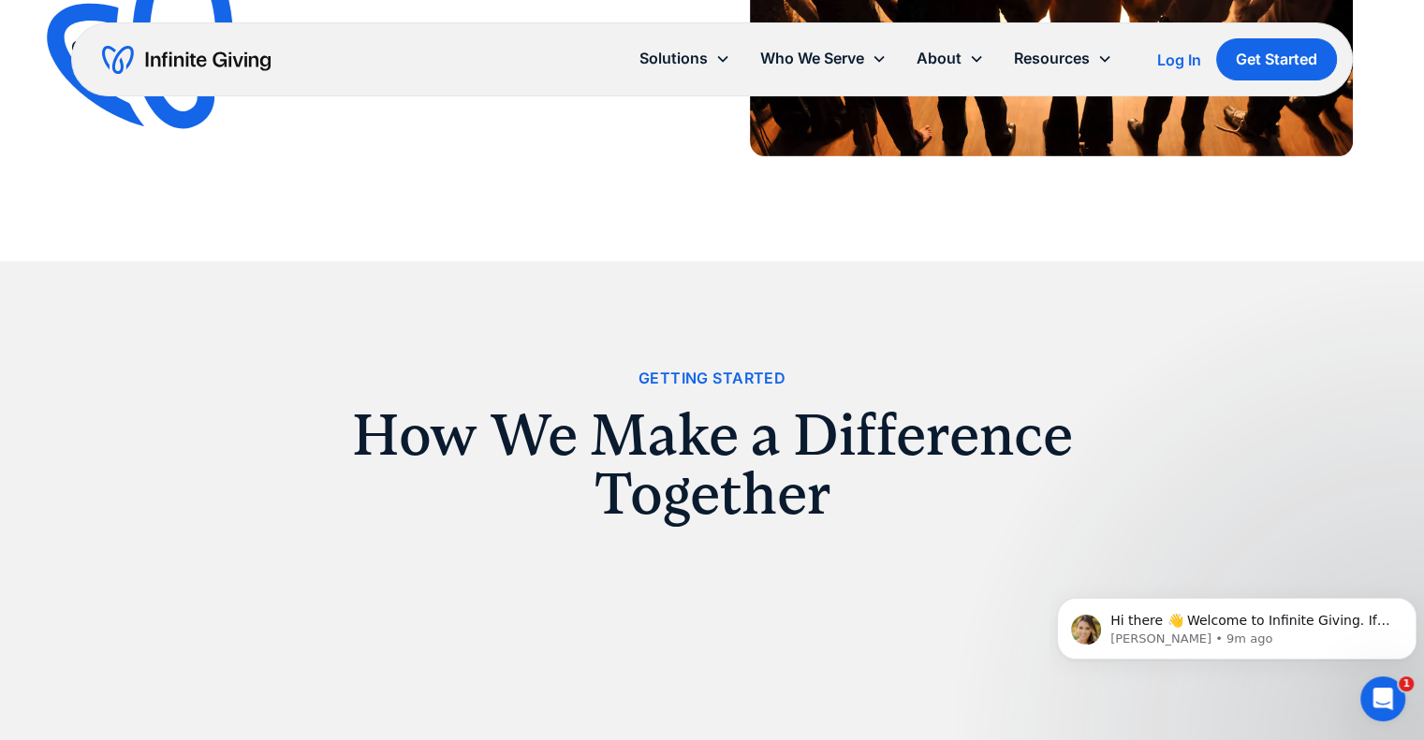  Describe the element at coordinates (1179, 60) in the screenshot. I see `a: Log In` at that location.